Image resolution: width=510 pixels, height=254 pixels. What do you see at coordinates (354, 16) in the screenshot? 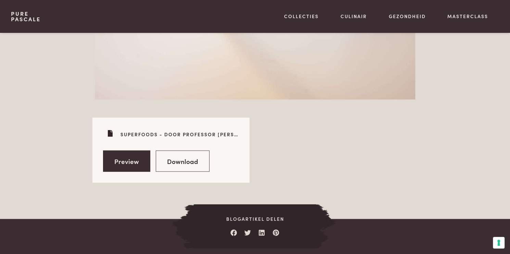
I see `a: Culinair` at bounding box center [354, 16].